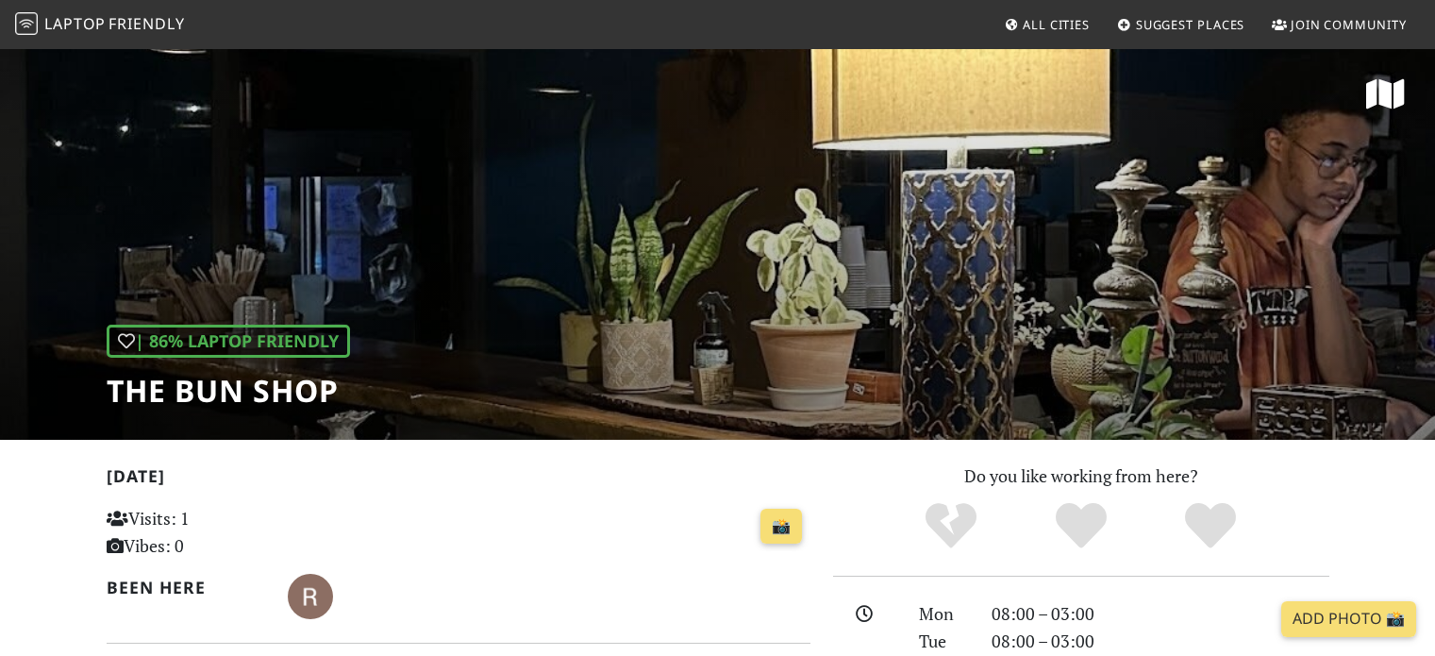 The width and height of the screenshot is (1435, 656). Describe the element at coordinates (1181, 25) in the screenshot. I see `a: Suggest Places` at that location.